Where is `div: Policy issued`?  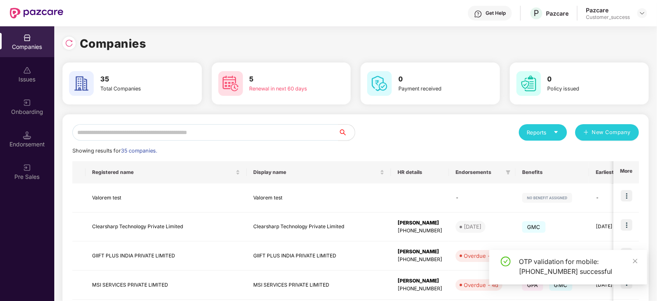 div: Policy issued is located at coordinates (583, 89).